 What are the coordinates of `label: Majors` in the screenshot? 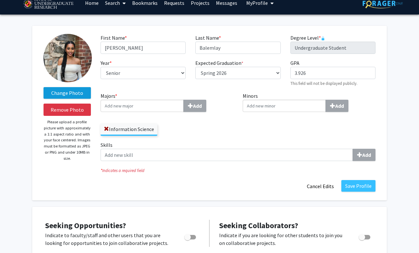 It's located at (167, 102).